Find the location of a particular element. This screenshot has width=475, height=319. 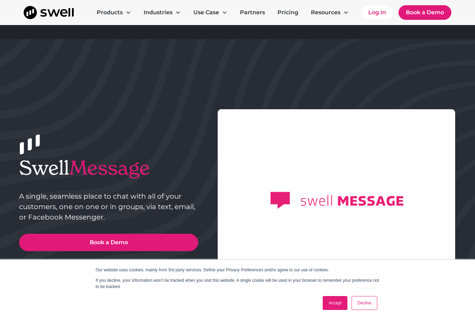

p: If you decline, your information won’t be tracked when you visit this website. A single cookie wi... is located at coordinates (238, 284).